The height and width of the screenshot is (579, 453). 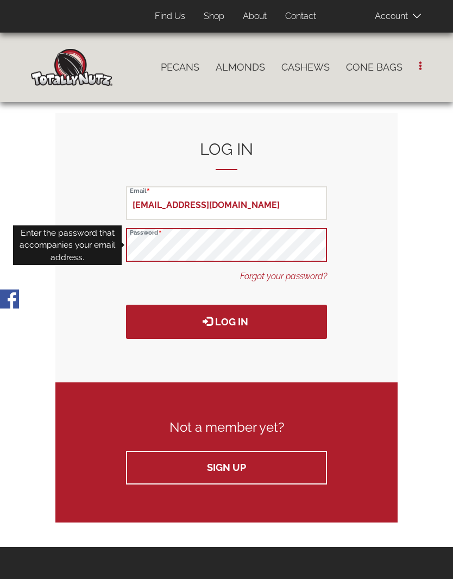 I want to click on a: Find Us, so click(x=170, y=16).